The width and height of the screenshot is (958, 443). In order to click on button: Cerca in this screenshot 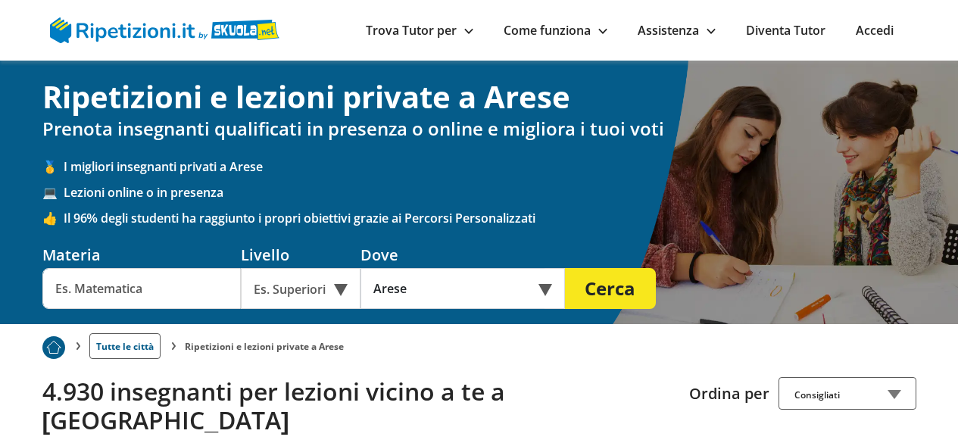, I will do `click(610, 288)`.